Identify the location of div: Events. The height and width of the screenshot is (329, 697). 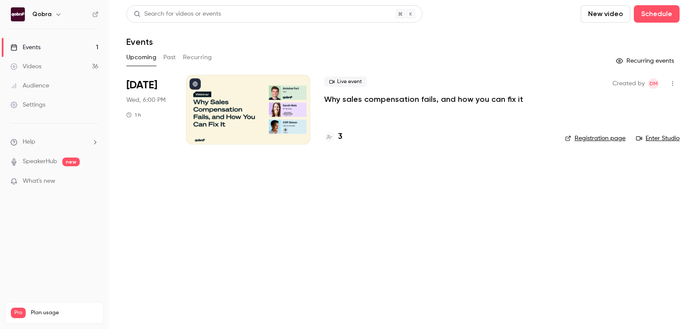
(25, 47).